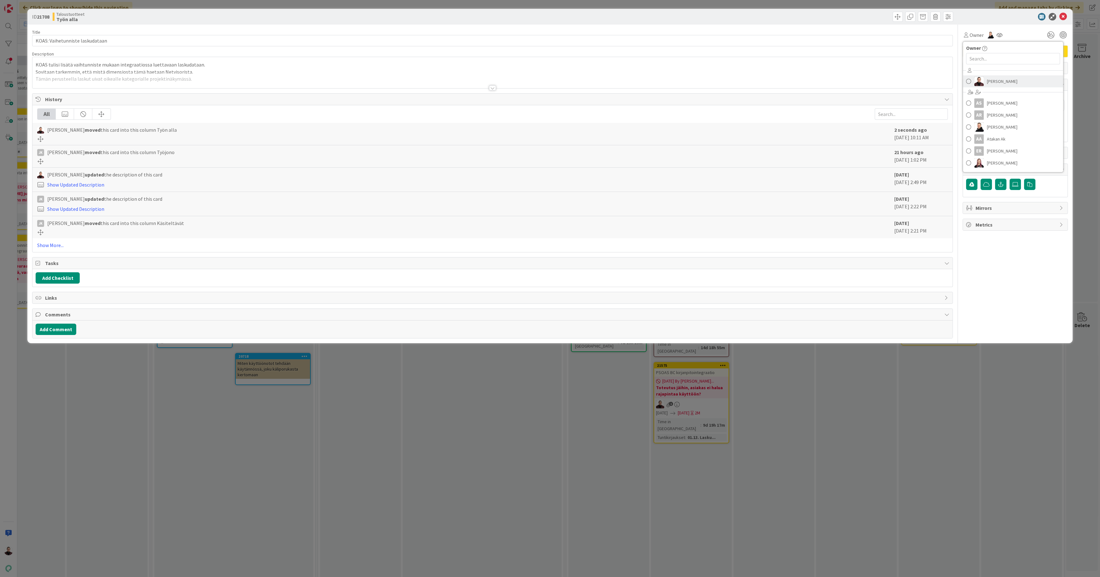  I want to click on b: 21708, so click(43, 17).